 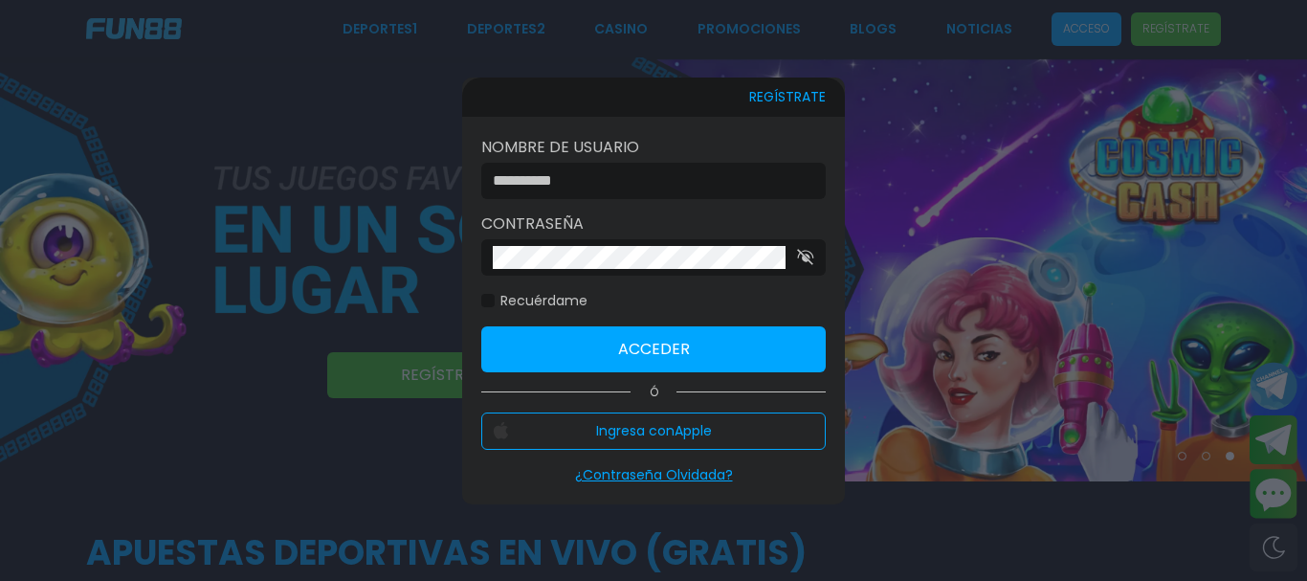 What do you see at coordinates (787, 97) in the screenshot?
I see `button: REGÍSTRATE` at bounding box center [787, 97].